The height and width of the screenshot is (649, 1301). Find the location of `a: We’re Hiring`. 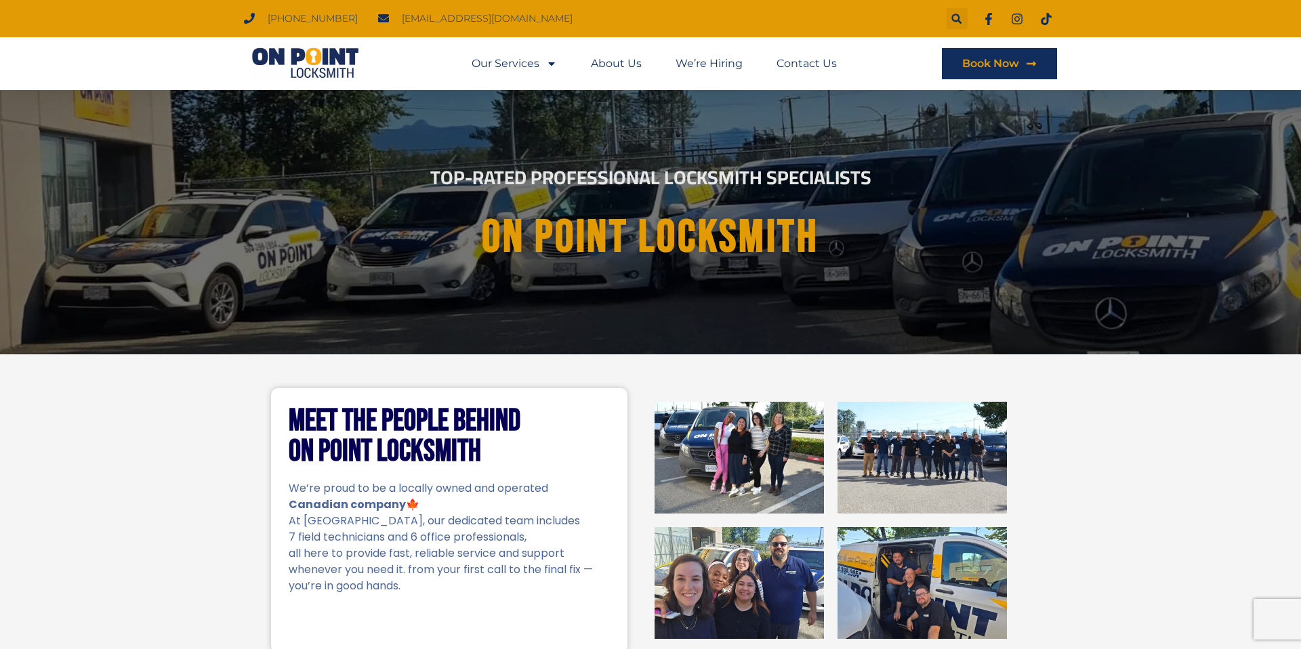

a: We’re Hiring is located at coordinates (709, 64).